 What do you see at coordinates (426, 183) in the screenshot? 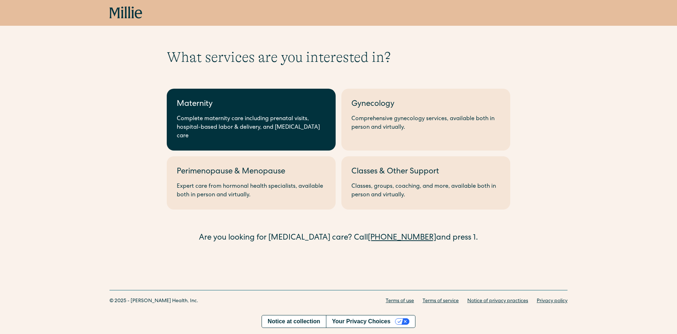
I see `a: Classes & Other SupportClasses, groups, coaching, and more, available both in person and virtually.` at bounding box center [426, 183].